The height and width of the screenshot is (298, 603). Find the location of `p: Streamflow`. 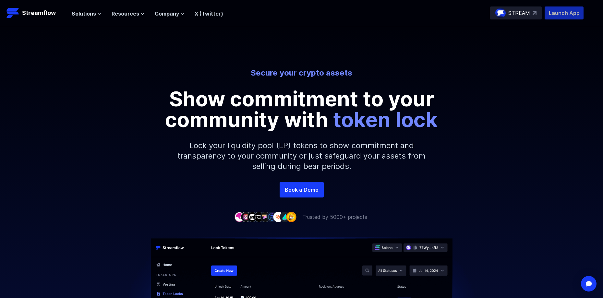

p: Streamflow is located at coordinates (39, 13).